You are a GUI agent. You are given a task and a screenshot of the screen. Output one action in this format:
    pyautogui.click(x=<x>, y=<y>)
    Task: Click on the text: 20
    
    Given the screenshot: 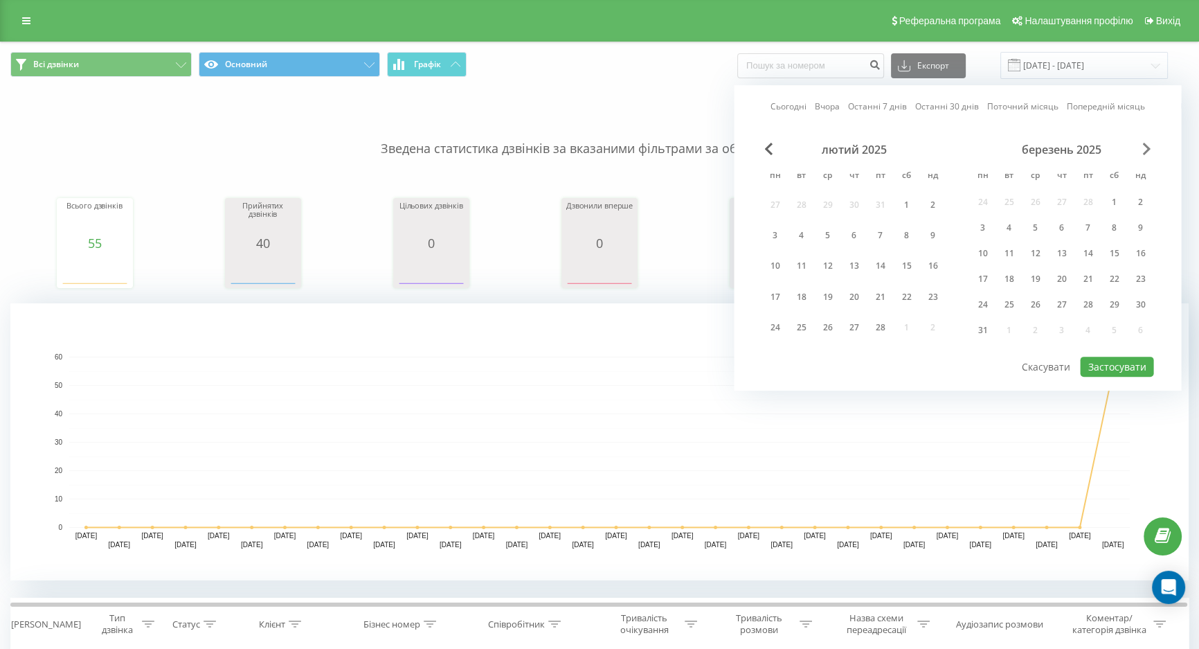 What is the action you would take?
    pyautogui.click(x=59, y=470)
    